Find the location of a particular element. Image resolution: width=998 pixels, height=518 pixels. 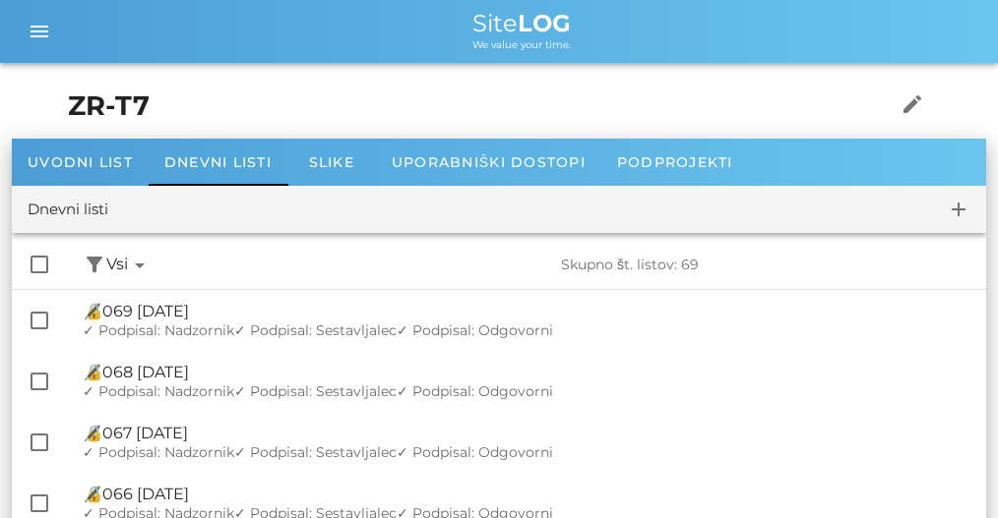

button: filter_alt is located at coordinates (94, 265).